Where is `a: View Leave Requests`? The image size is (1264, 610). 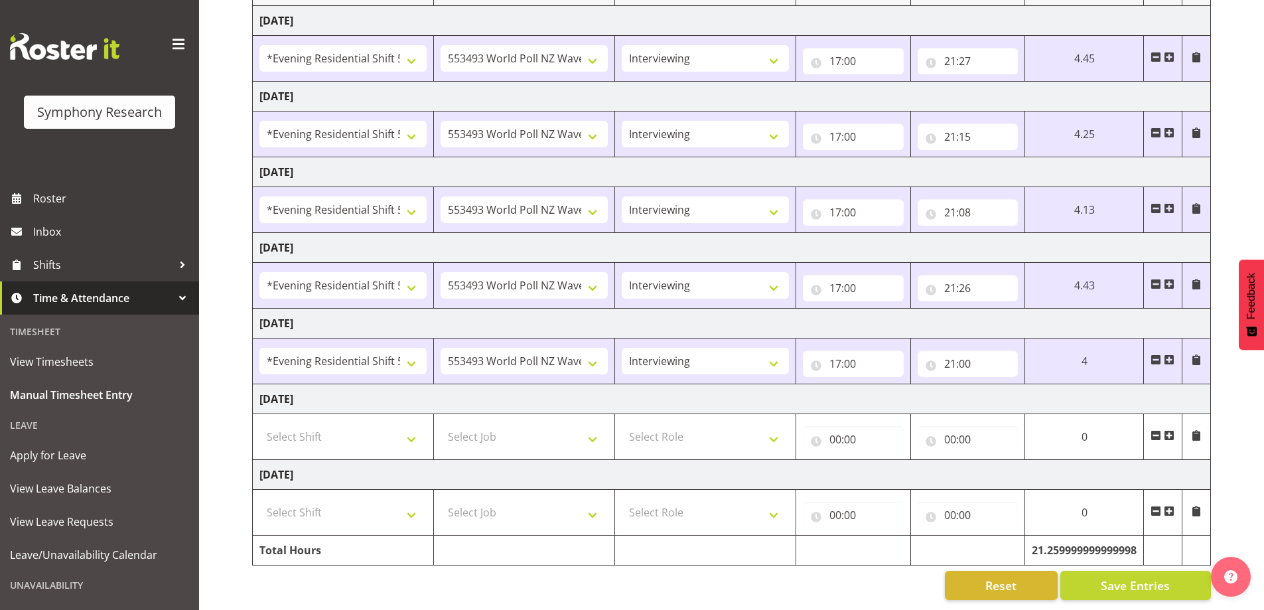 a: View Leave Requests is located at coordinates (100, 521).